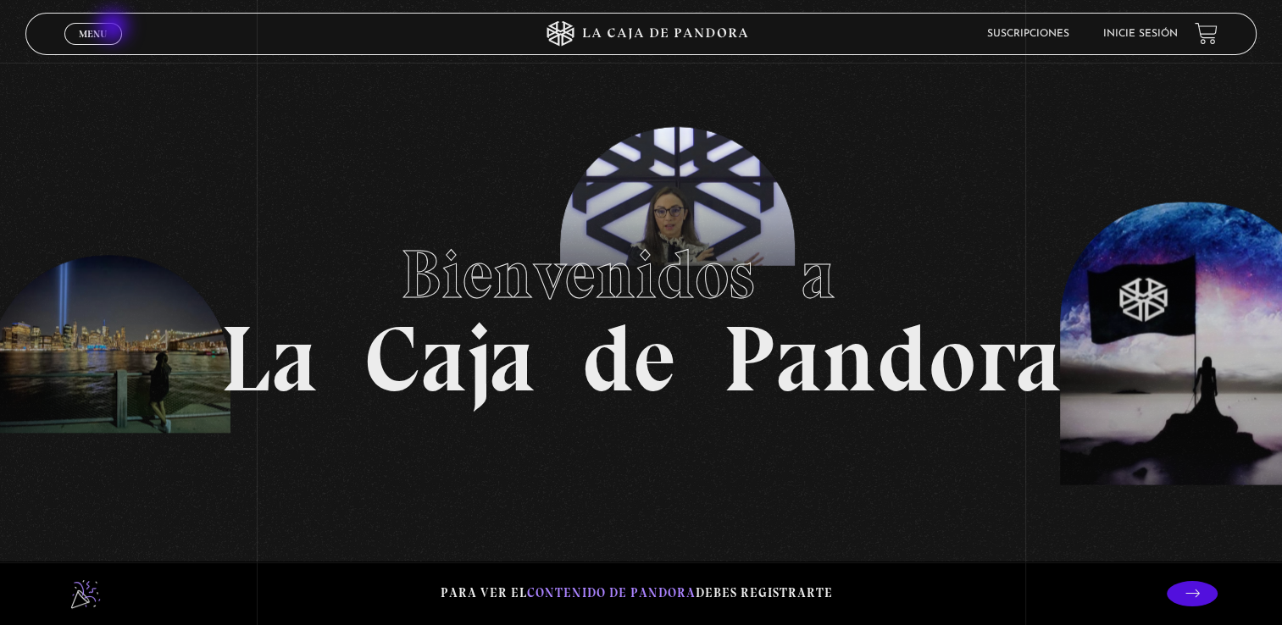  What do you see at coordinates (1206, 33) in the screenshot?
I see `a: View your shopping cart` at bounding box center [1206, 33].